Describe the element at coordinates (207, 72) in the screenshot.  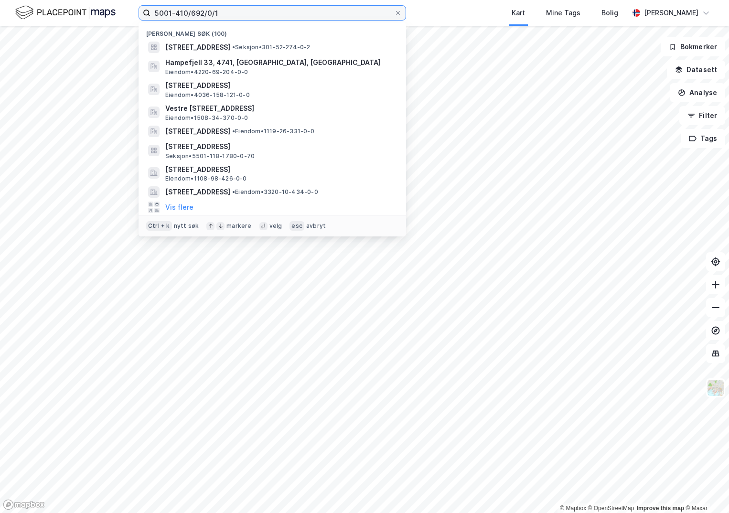
I see `span: Eiendom • 4220-69-204-0-0` at that location.